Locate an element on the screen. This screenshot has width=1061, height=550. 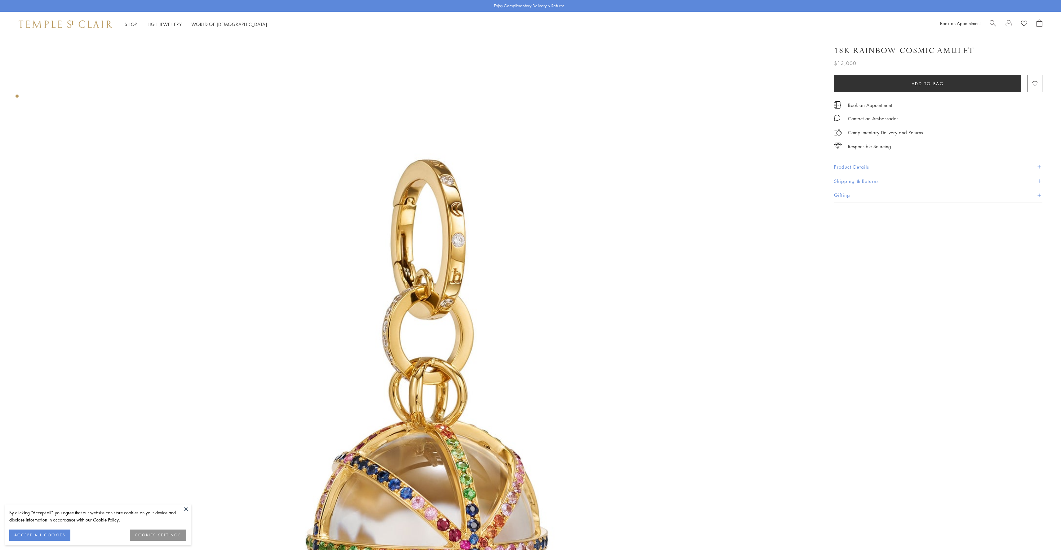
h1: 18K Rainbow Cosmic Amulet is located at coordinates (904, 51).